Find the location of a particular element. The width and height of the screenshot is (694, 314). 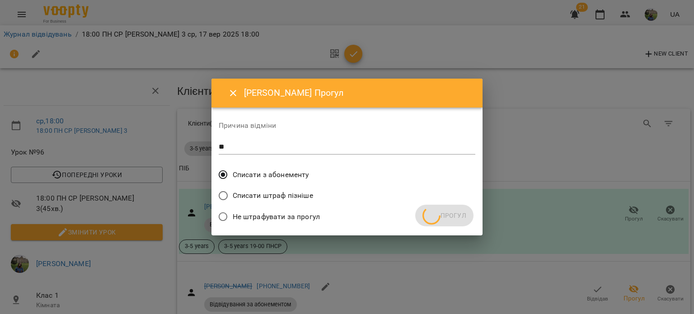

span: Списати з абонементу is located at coordinates (271, 175).